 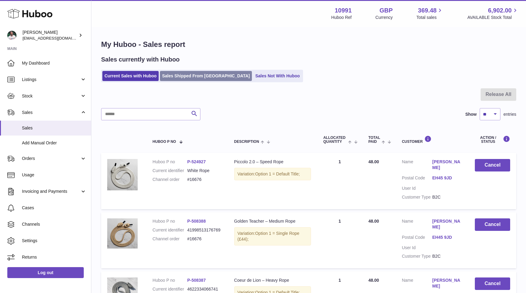 What do you see at coordinates (122, 233) in the screenshot?
I see `img: 109911711102352.png` at bounding box center [122, 233].